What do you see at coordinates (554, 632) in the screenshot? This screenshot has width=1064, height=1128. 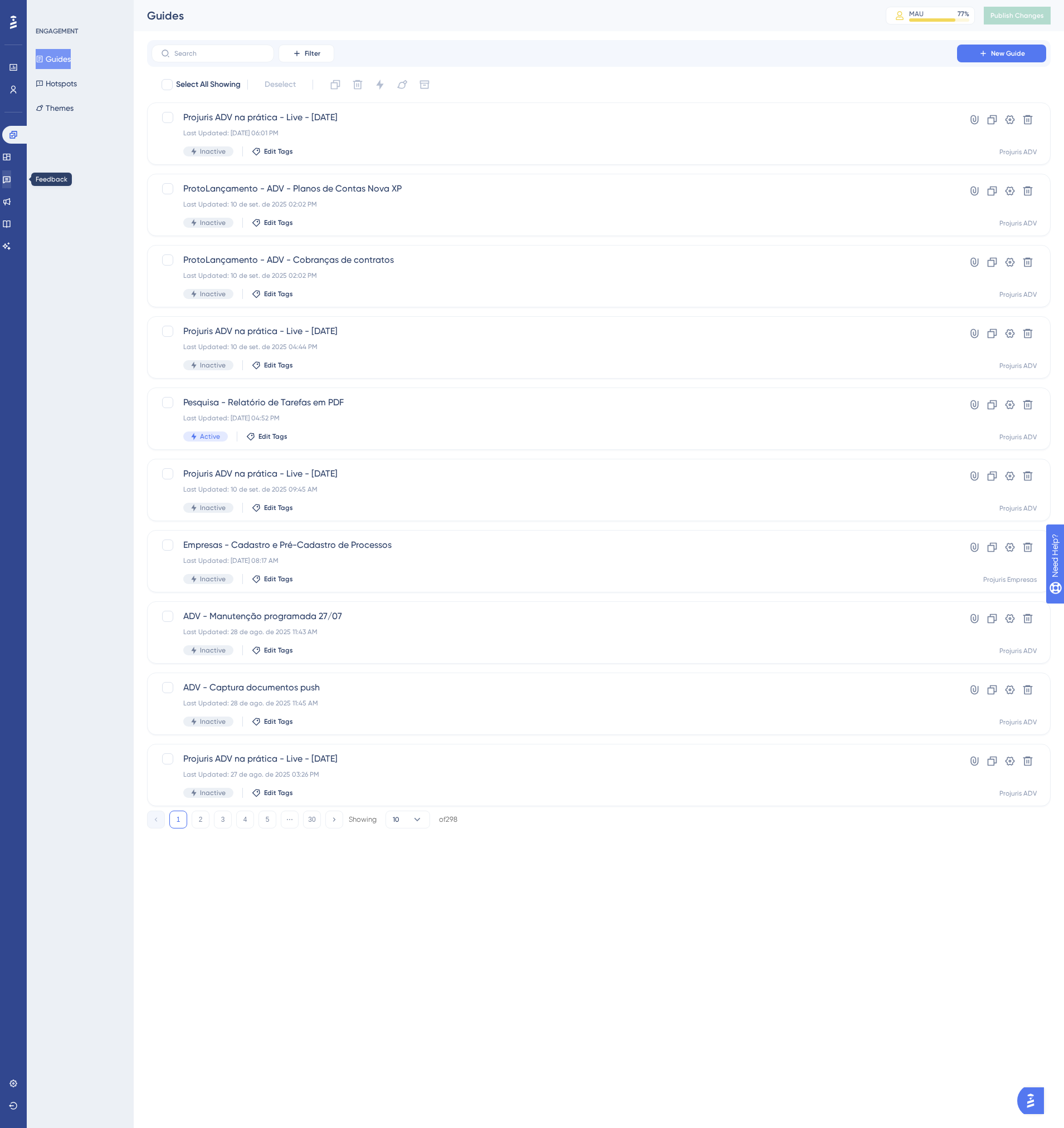 I see `div: Last Updated: 28 de ago. de 2025 11:43 AM` at bounding box center [554, 632].